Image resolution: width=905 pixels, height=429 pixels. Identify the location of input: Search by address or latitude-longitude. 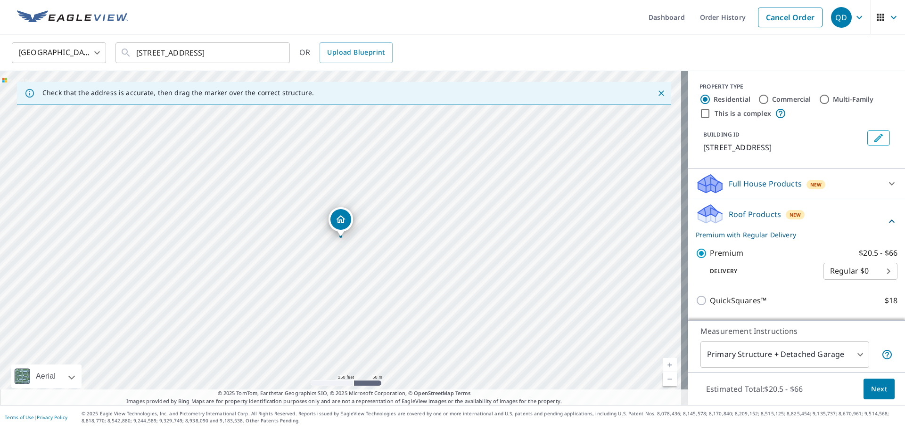
(203, 53).